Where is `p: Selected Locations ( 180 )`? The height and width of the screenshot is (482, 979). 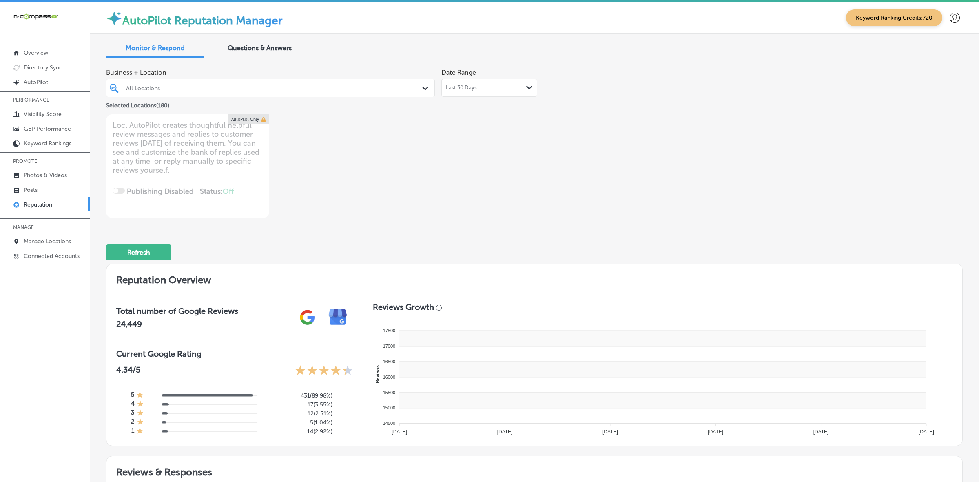
p: Selected Locations ( 180 ) is located at coordinates (137, 104).